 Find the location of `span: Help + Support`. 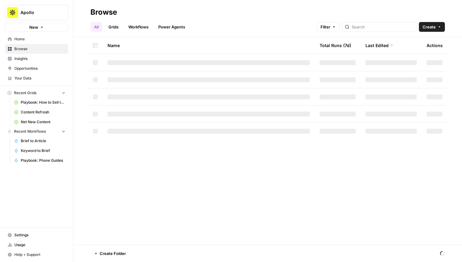

span: Help + Support is located at coordinates (40, 255).